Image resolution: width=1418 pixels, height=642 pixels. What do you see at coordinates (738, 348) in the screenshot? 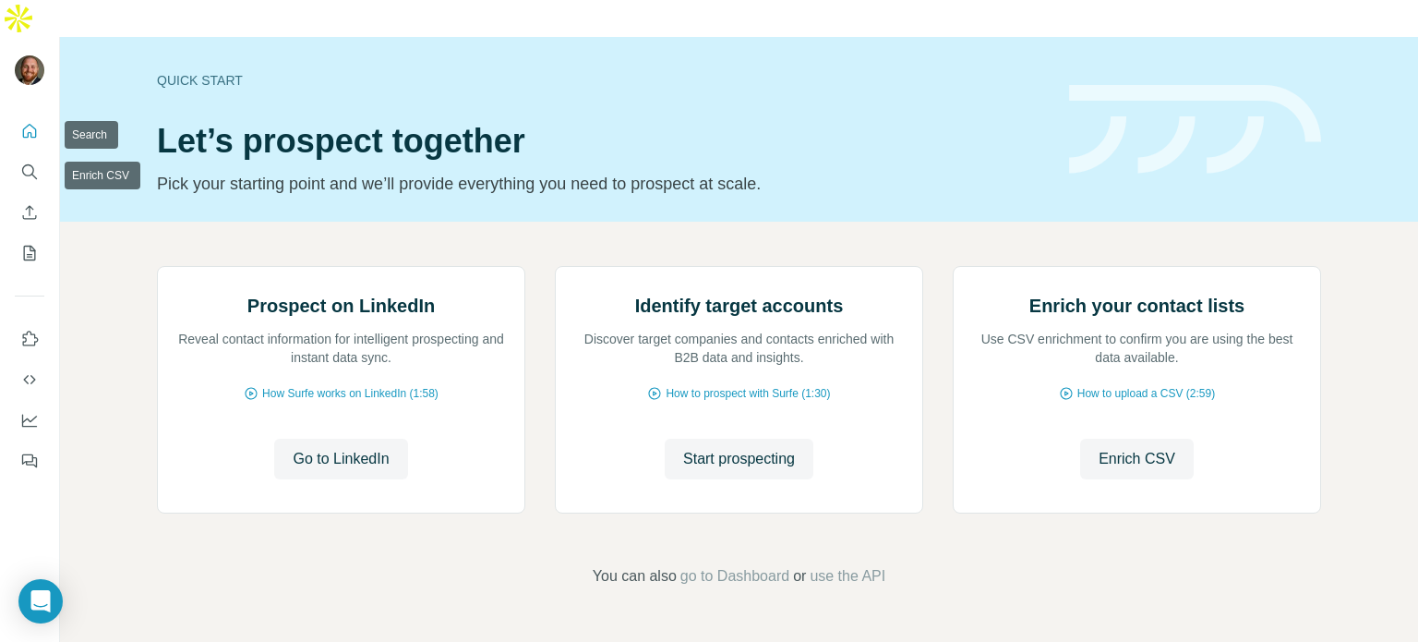
I see `p: Discover target companies and contacts enriched with B2B data and insights.` at bounding box center [738, 348].